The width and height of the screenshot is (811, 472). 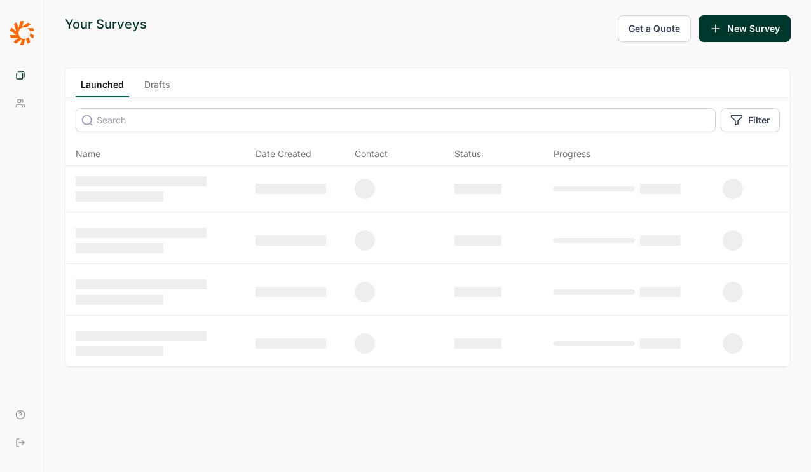 I want to click on span: Date Created, so click(x=284, y=154).